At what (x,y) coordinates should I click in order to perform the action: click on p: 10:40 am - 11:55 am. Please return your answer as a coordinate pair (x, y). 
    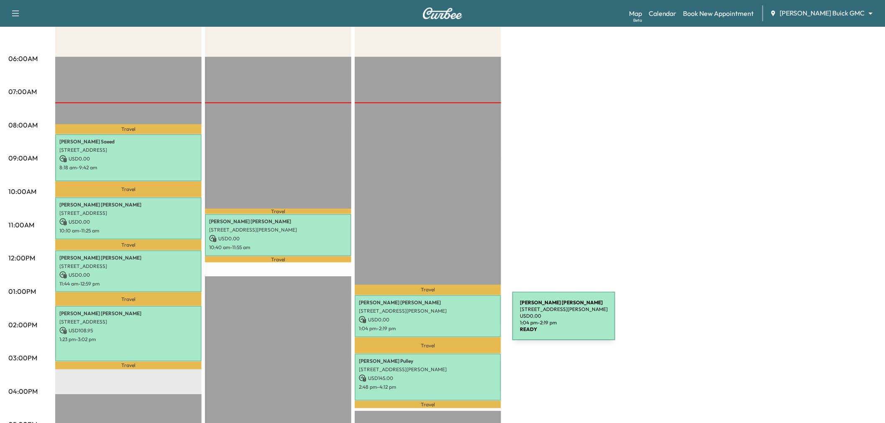
    Looking at the image, I should click on (278, 248).